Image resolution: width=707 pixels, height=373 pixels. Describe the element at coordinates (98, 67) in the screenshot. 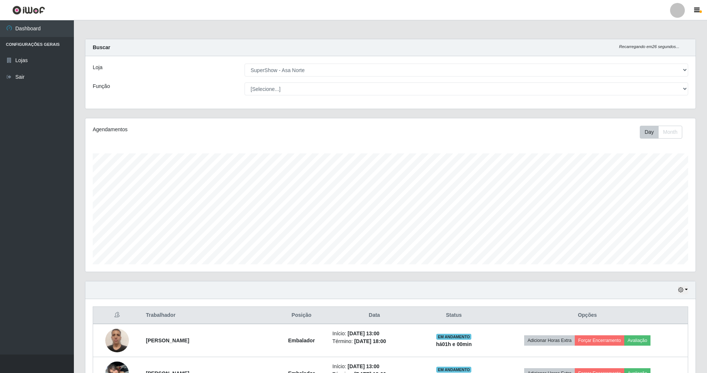

I see `label: Loja` at that location.